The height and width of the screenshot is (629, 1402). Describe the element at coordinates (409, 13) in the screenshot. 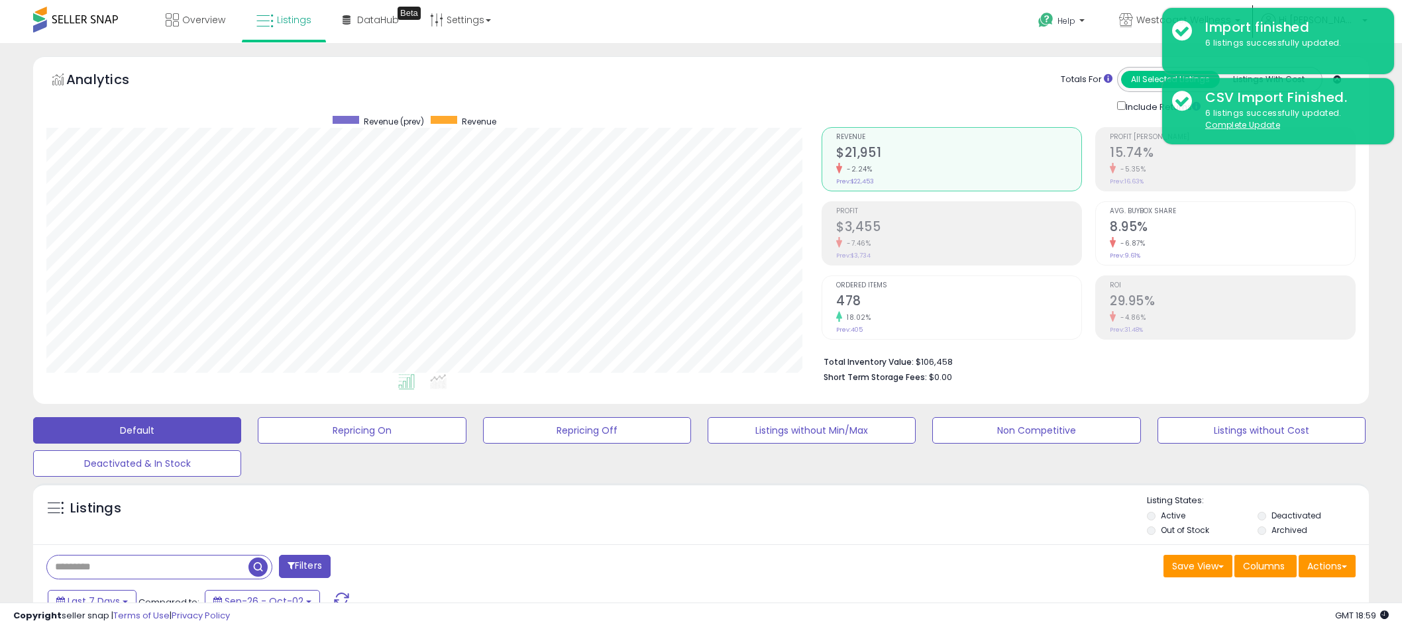

I see `div: Tooltip anchor` at that location.